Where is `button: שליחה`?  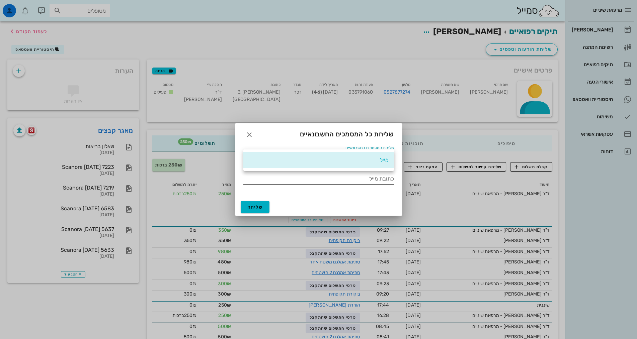 button: שליחה is located at coordinates (255, 207).